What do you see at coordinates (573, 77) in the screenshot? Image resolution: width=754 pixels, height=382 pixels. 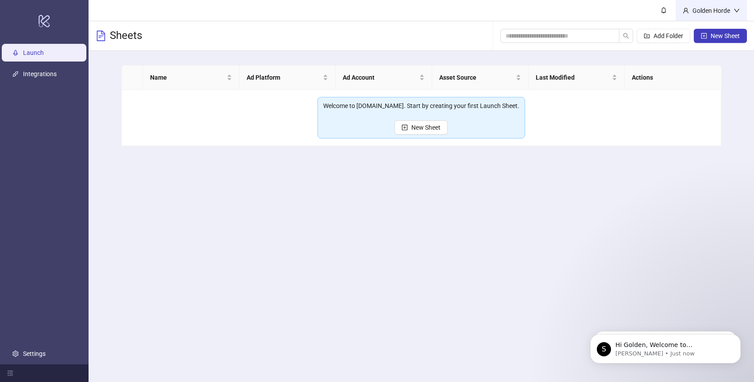 I see `span: Last Modified` at bounding box center [573, 77].